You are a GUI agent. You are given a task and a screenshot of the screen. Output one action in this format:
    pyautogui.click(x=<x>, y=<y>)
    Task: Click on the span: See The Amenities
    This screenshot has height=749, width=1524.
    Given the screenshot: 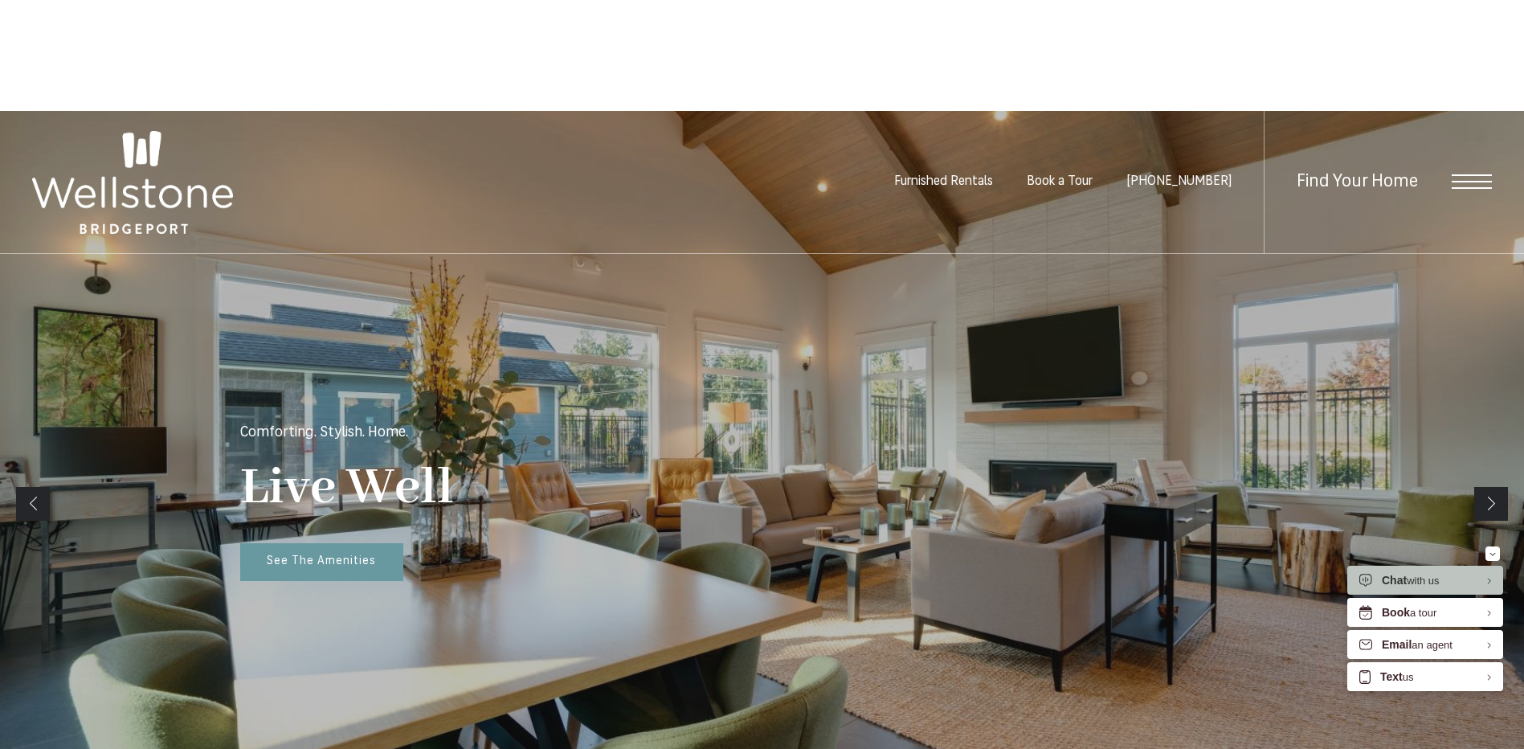 What is the action you would take?
    pyautogui.click(x=321, y=561)
    